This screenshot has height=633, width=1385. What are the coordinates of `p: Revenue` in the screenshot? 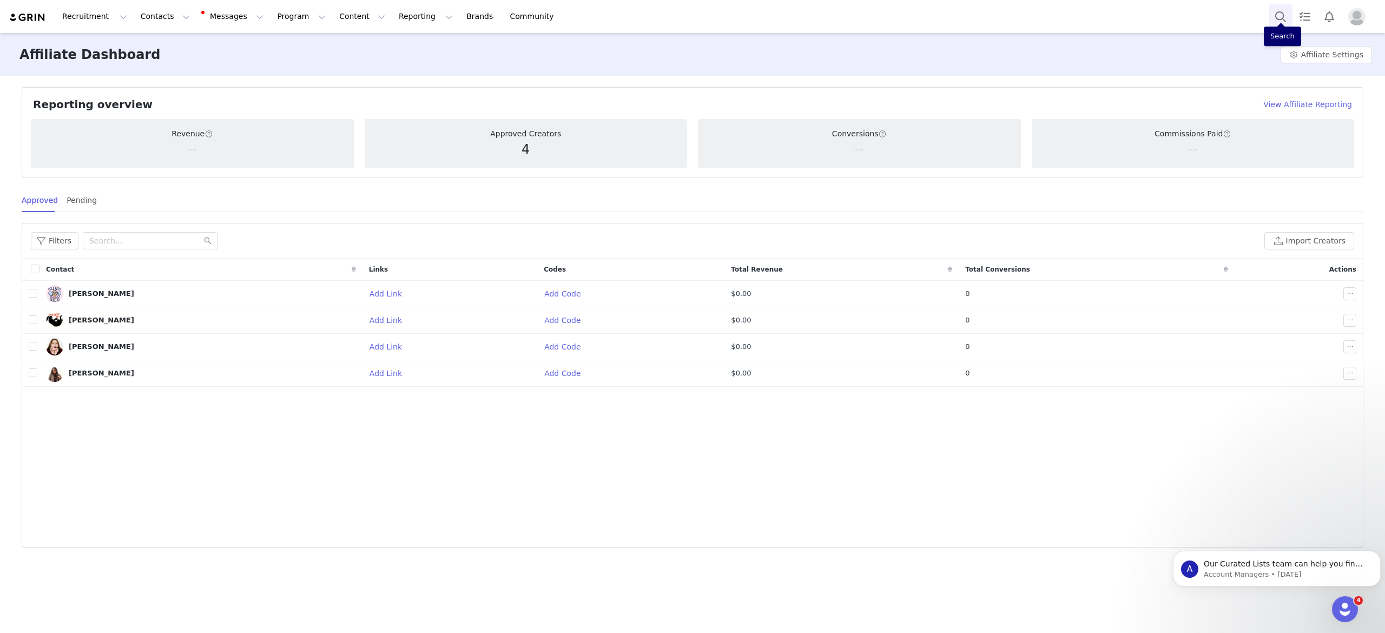 It's located at (192, 134).